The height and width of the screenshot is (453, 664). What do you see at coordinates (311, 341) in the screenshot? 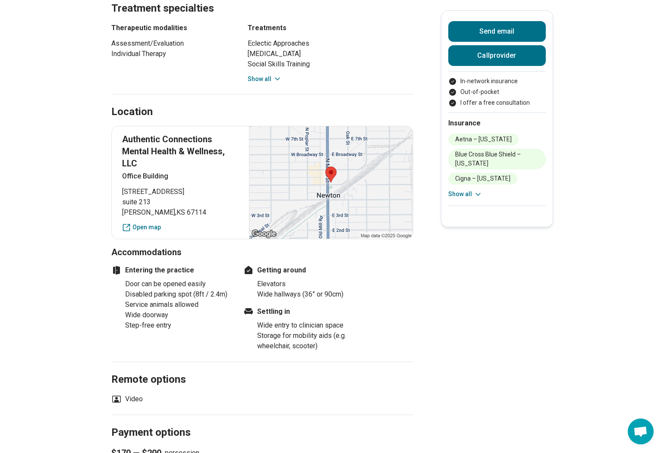
I see `li: Storage for mobility aids (e.g. wheelchair, scooter)` at bounding box center [311, 341].